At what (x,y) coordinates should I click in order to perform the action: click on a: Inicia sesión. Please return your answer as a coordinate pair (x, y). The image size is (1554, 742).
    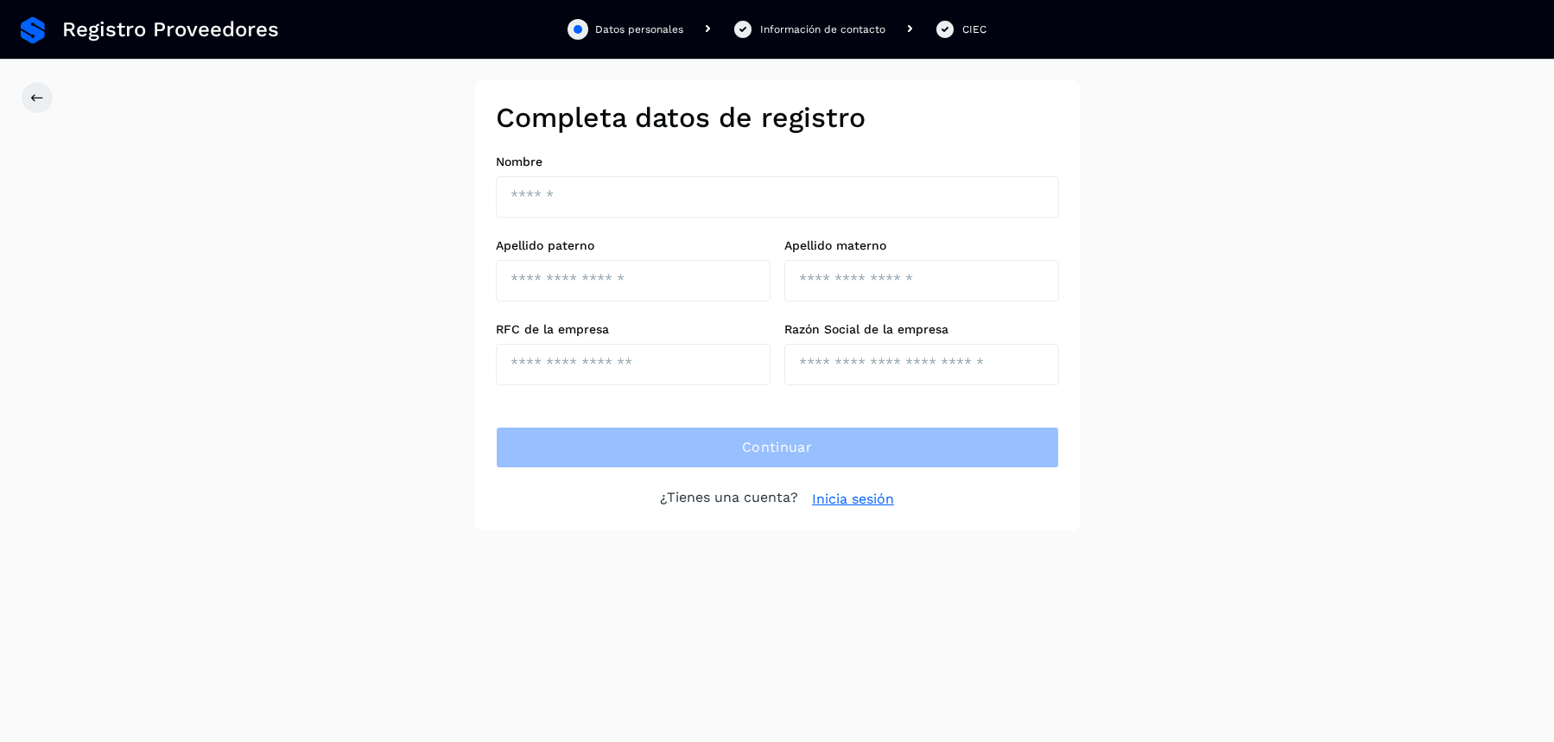
    Looking at the image, I should click on (853, 499).